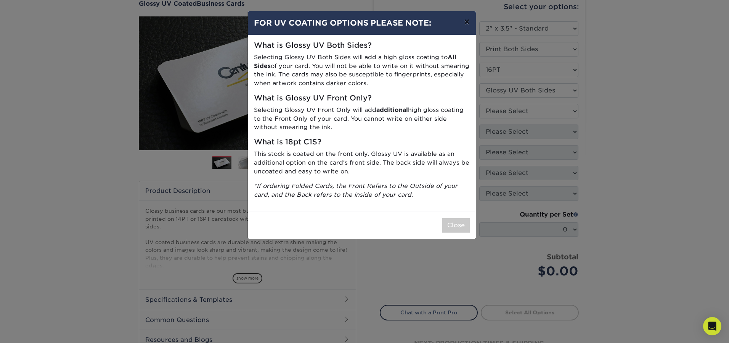  I want to click on h4: FOR UV COATING OPTIONS PLEASE NOTE:, so click(362, 23).